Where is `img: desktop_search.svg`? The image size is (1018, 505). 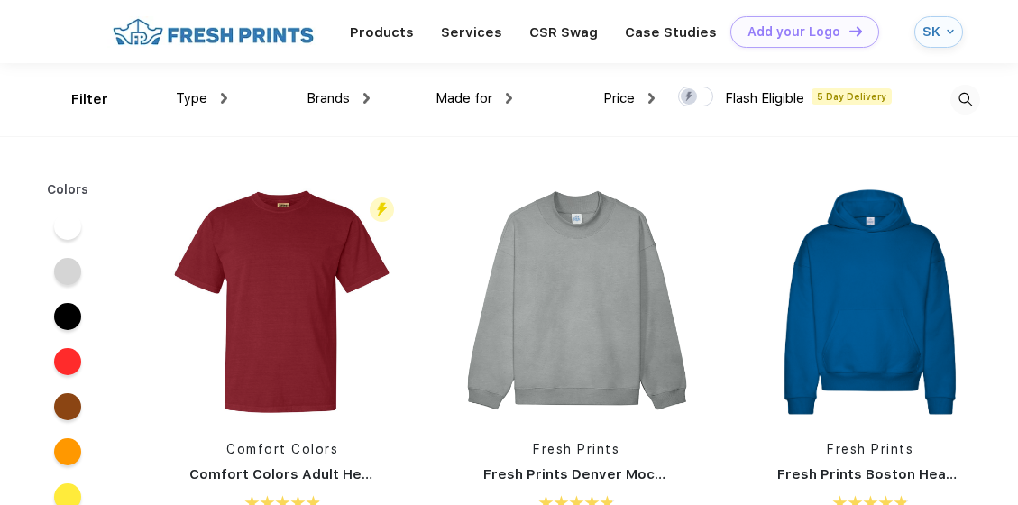 img: desktop_search.svg is located at coordinates (965, 99).